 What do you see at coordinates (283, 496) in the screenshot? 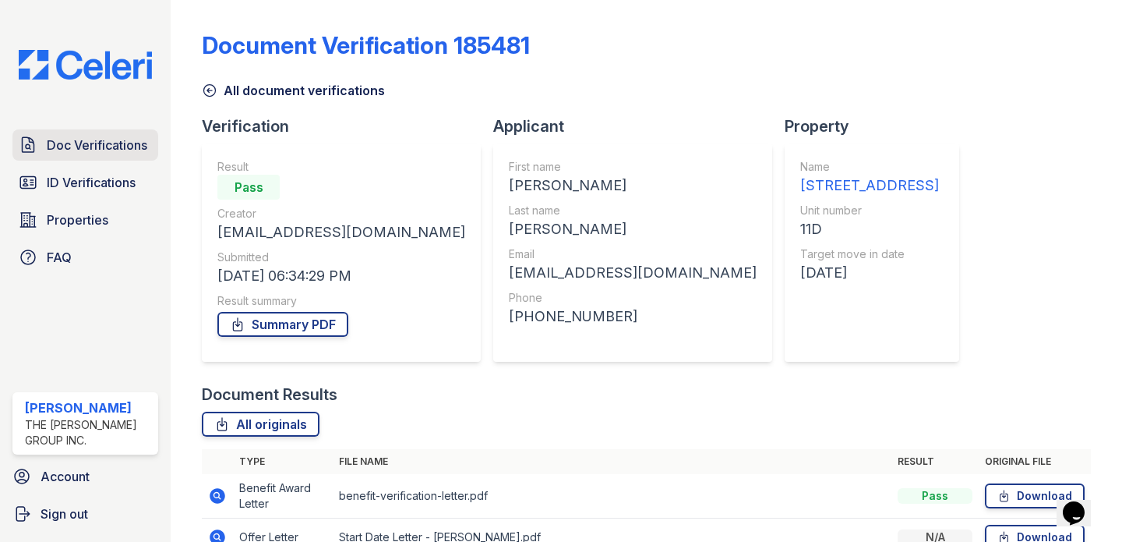
I see `td: Benefit Award Letter` at bounding box center [283, 496].